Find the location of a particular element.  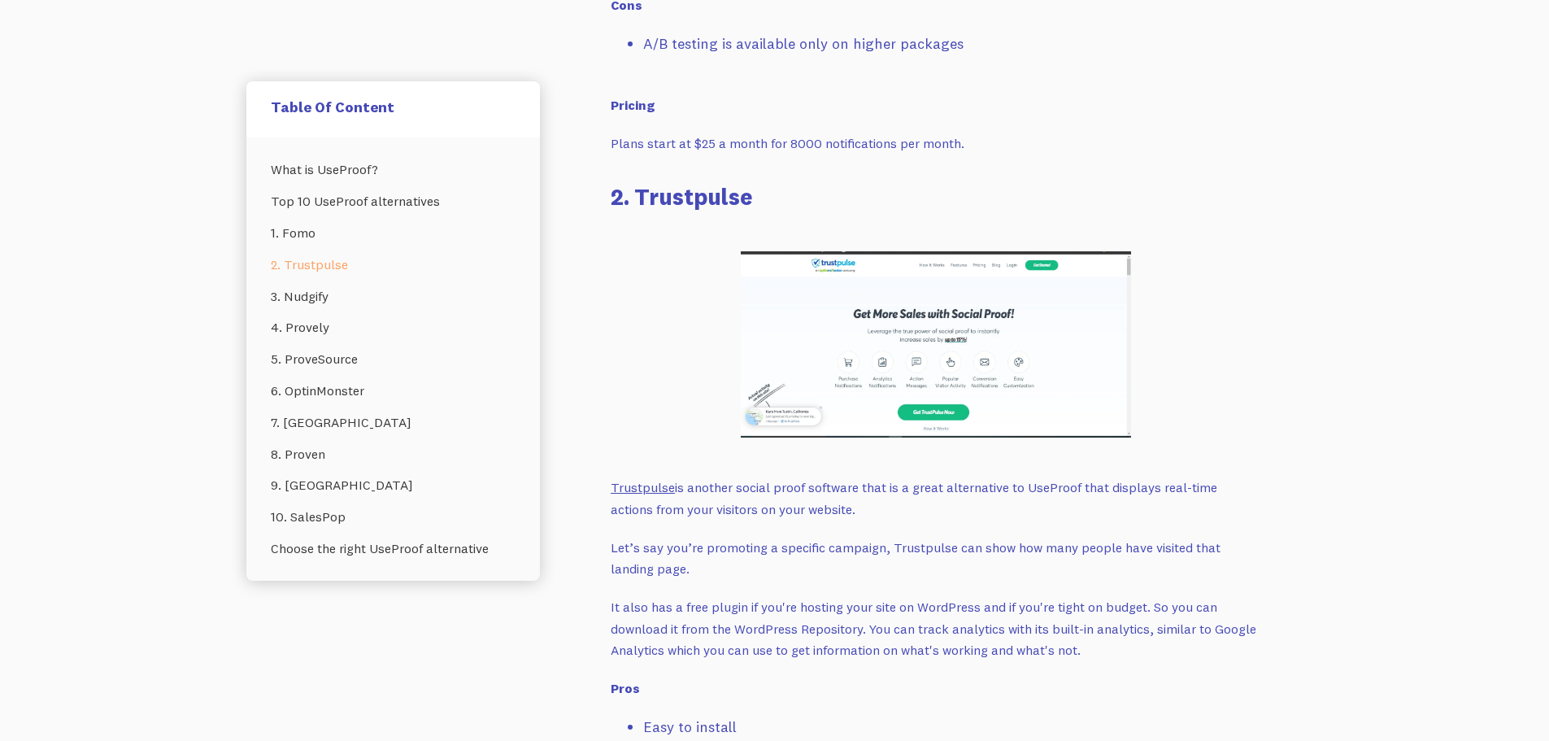

p: It also has a free plugin if you're hosting your site on WordPress and if you're tight on budget.... is located at coordinates (936, 628).